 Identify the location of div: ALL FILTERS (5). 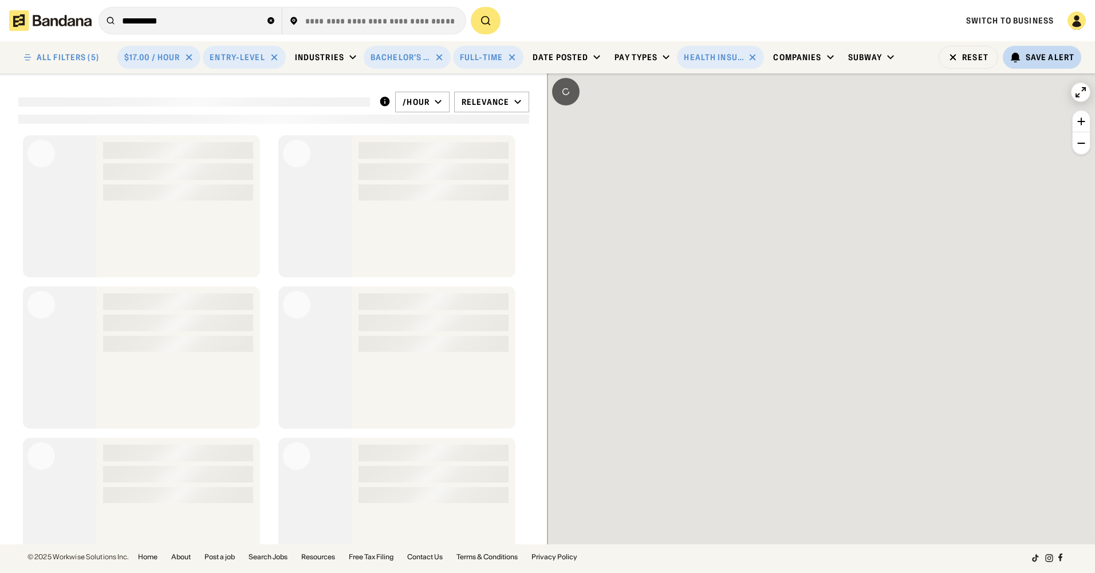
(68, 57).